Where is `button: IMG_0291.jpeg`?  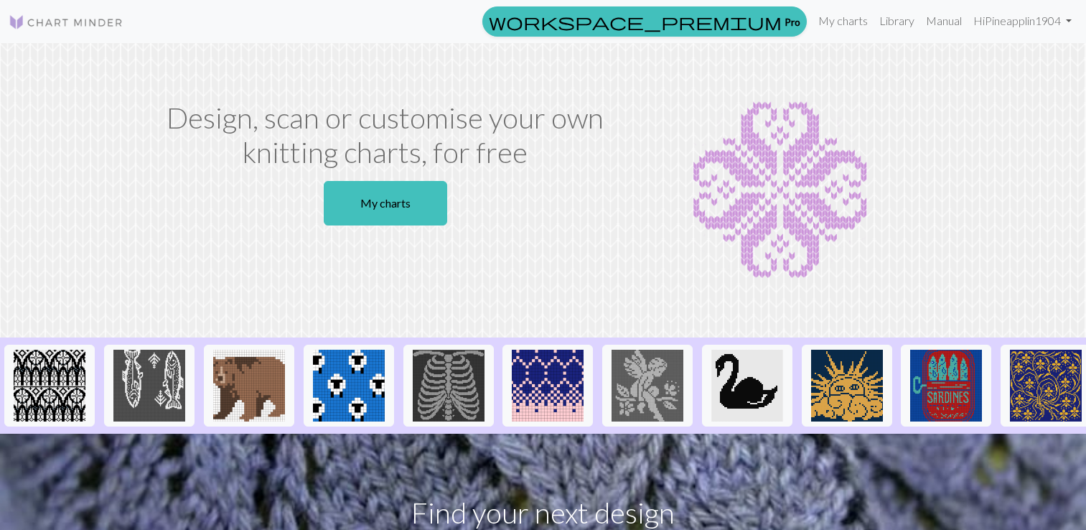 button: IMG_0291.jpeg is located at coordinates (747, 385).